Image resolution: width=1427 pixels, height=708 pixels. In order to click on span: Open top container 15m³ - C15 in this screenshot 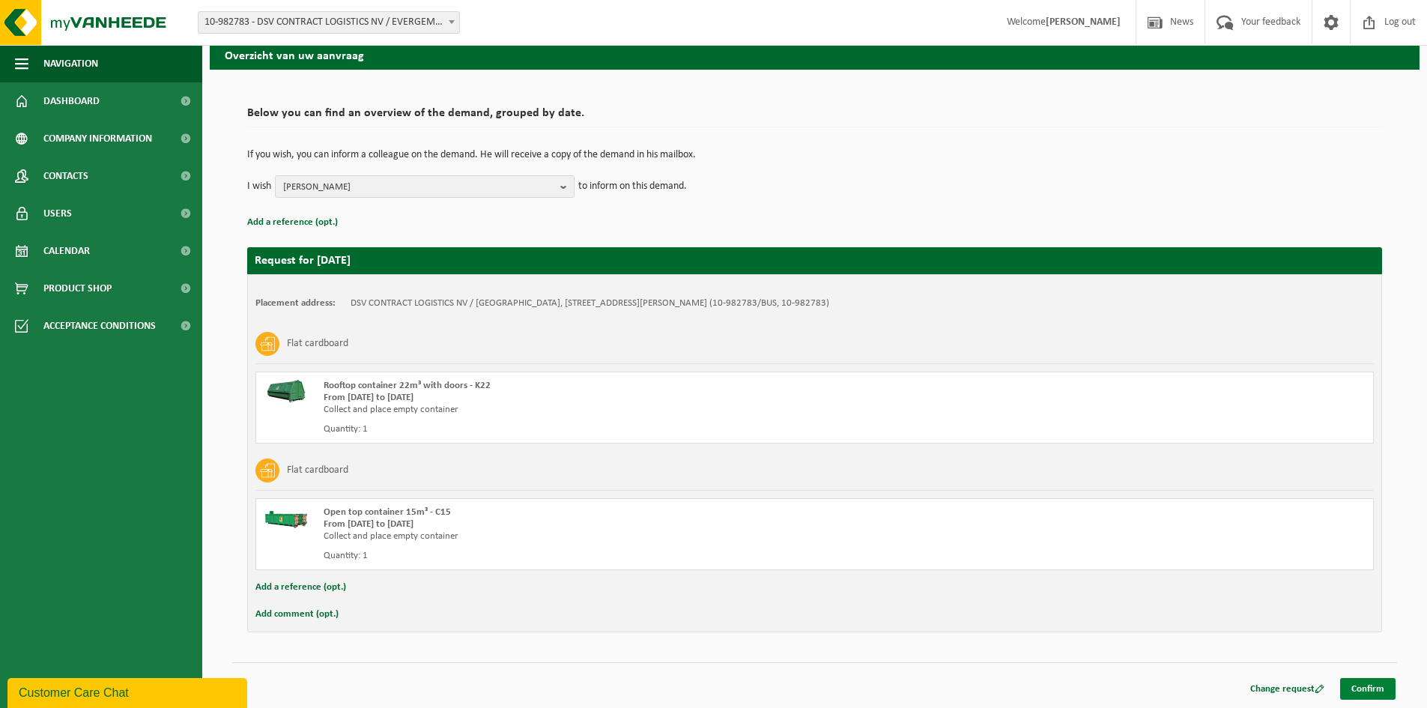, I will do `click(387, 512)`.